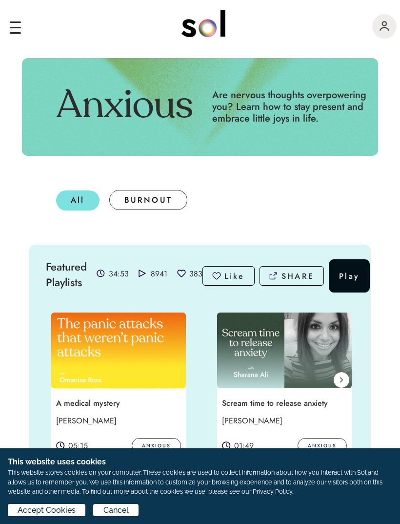  I want to click on p: 05:15, so click(78, 445).